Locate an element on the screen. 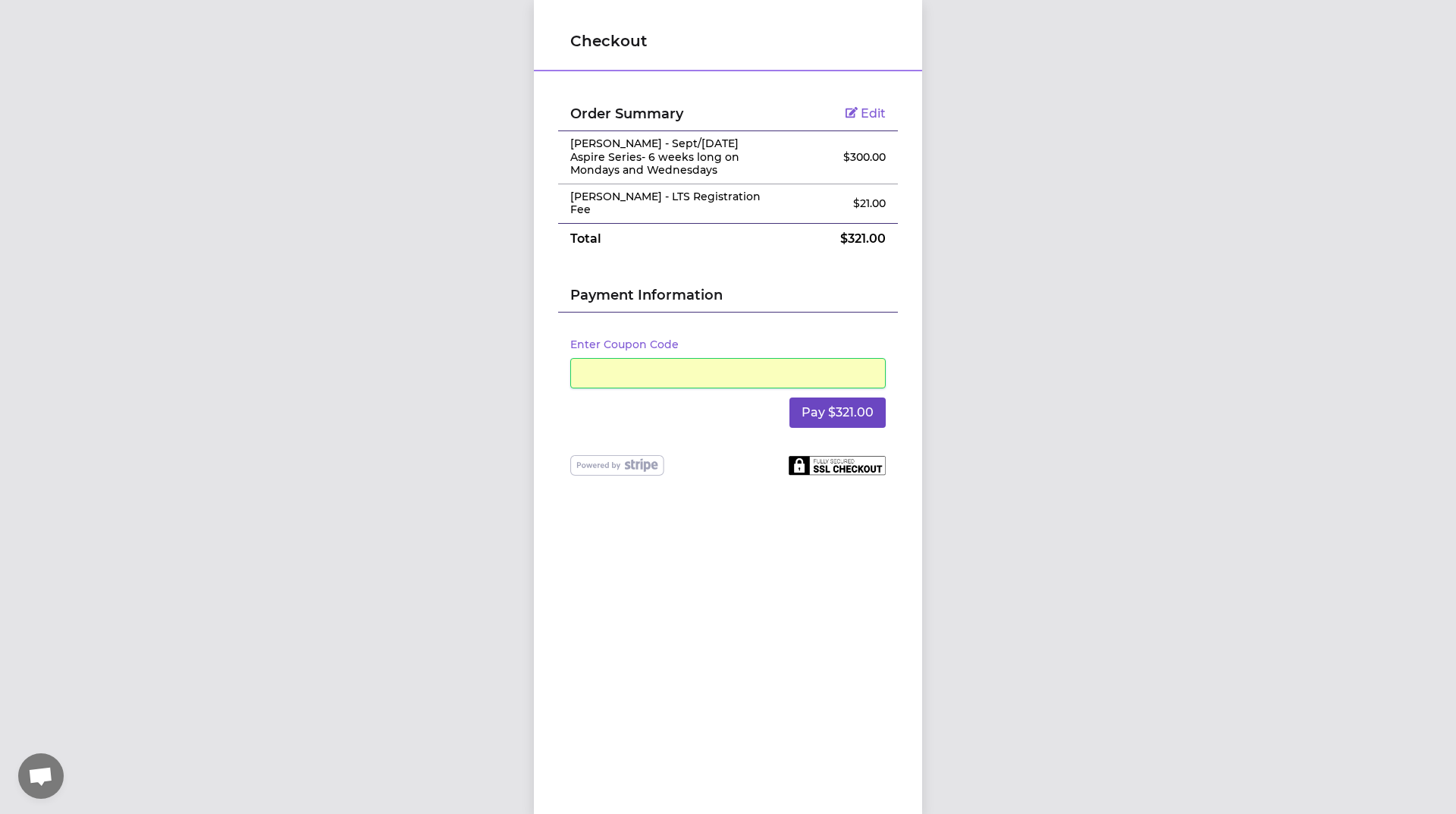 Image resolution: width=1456 pixels, height=814 pixels. p: $ 21.00 is located at coordinates (841, 203).